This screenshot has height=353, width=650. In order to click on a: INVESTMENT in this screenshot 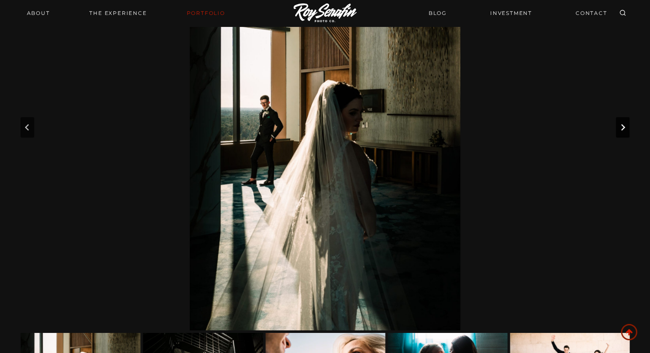, I will do `click(511, 13)`.